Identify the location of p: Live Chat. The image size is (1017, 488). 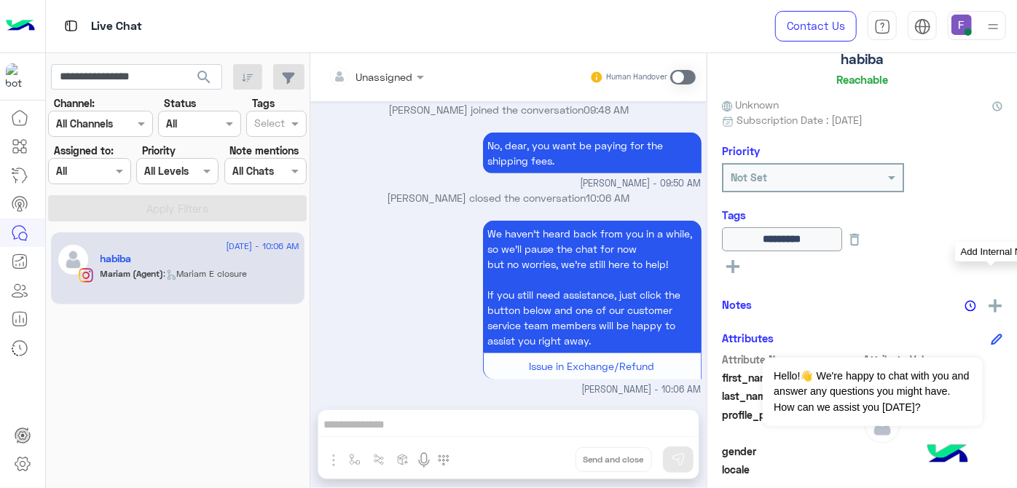
(117, 26).